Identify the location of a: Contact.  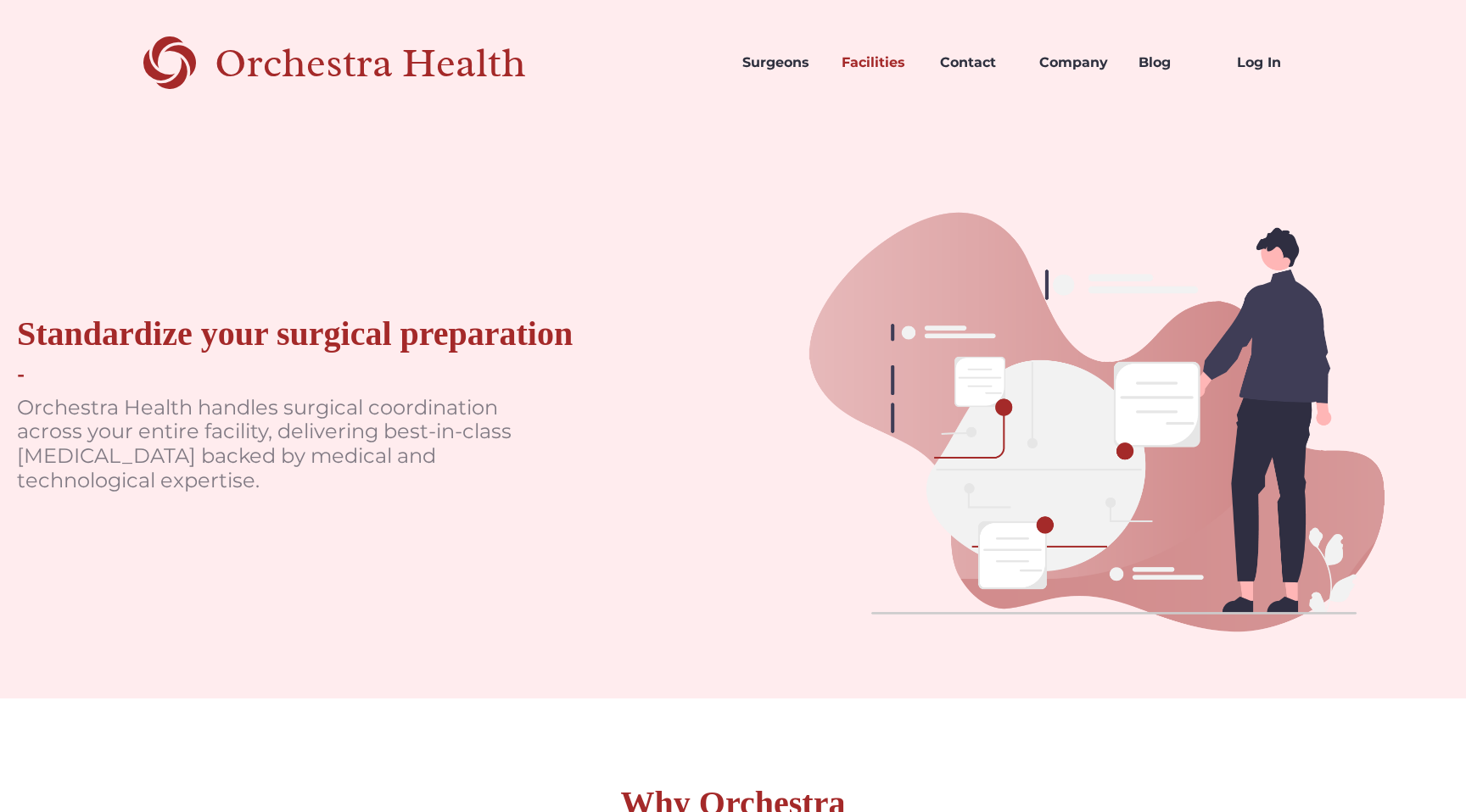
(976, 63).